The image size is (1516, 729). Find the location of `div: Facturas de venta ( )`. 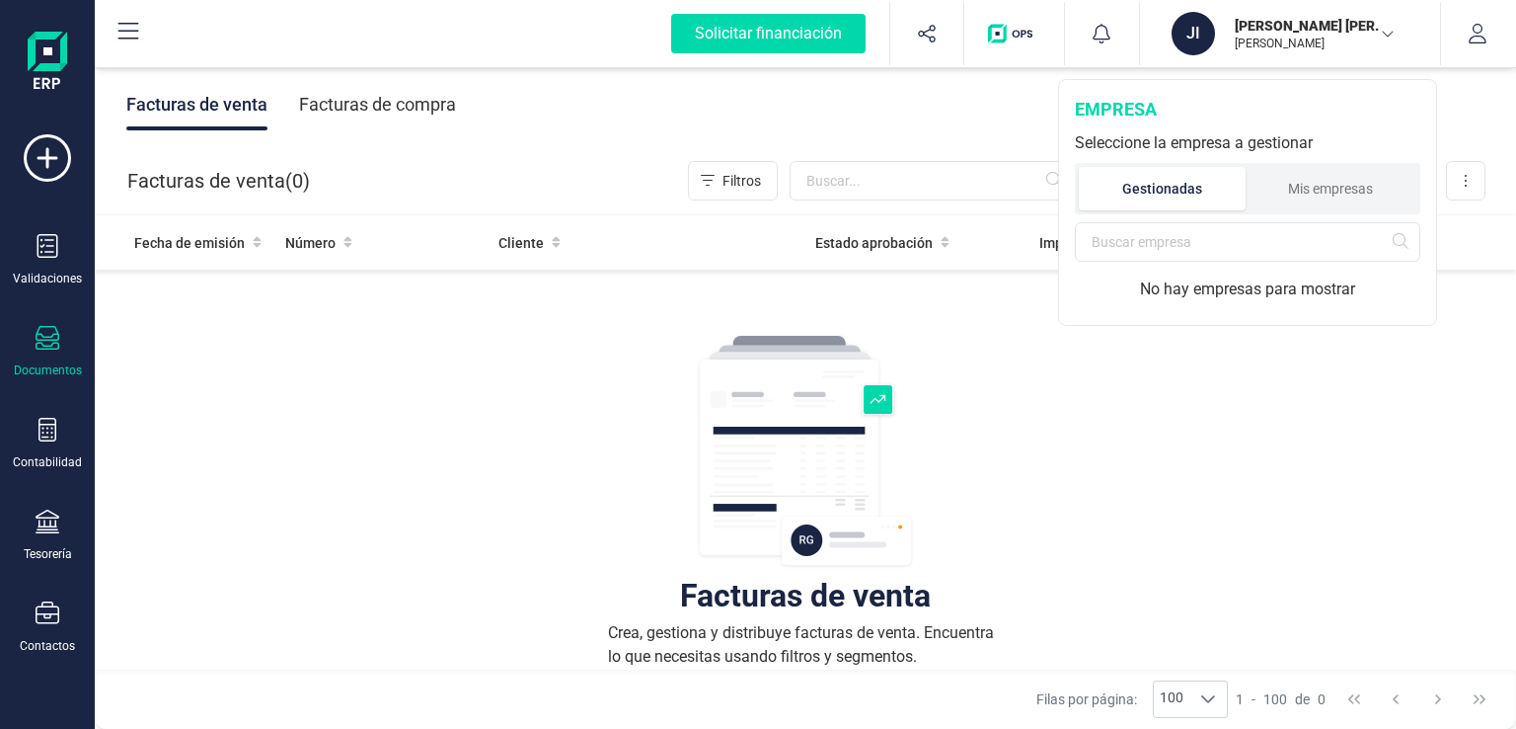

div: Facturas de venta ( ) is located at coordinates (218, 181).